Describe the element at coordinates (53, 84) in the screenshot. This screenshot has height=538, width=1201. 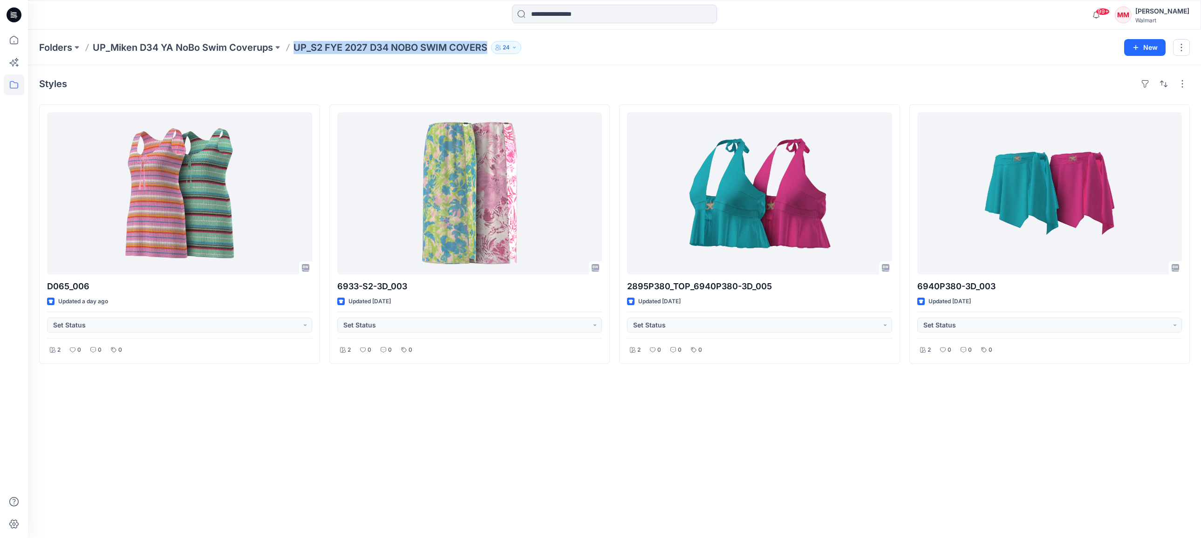
I see `h4: Styles` at that location.